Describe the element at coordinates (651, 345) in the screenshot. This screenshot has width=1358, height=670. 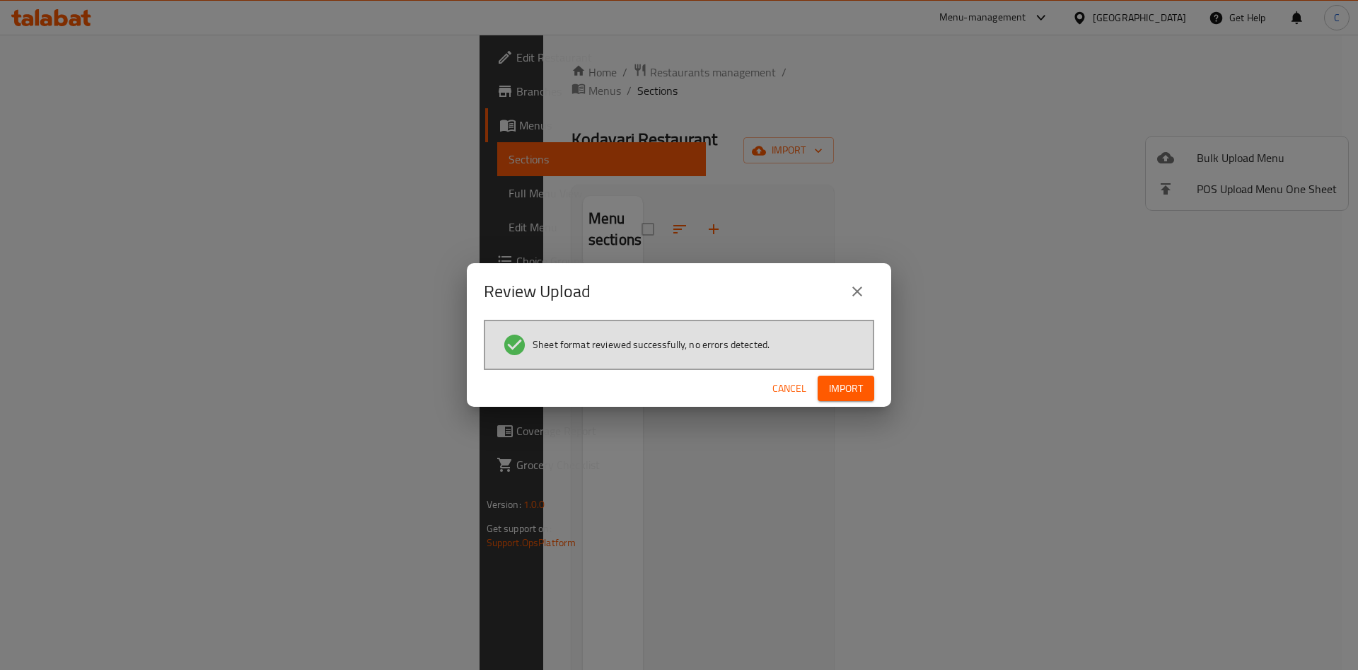
I see `span: Sheet format reviewed successfully, no errors detected.` at that location.